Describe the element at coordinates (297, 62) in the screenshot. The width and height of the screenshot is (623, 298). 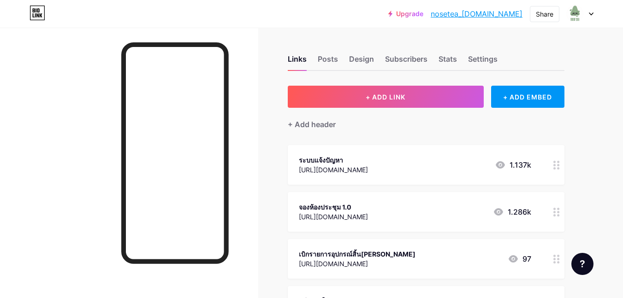
I see `div: Links` at that location.